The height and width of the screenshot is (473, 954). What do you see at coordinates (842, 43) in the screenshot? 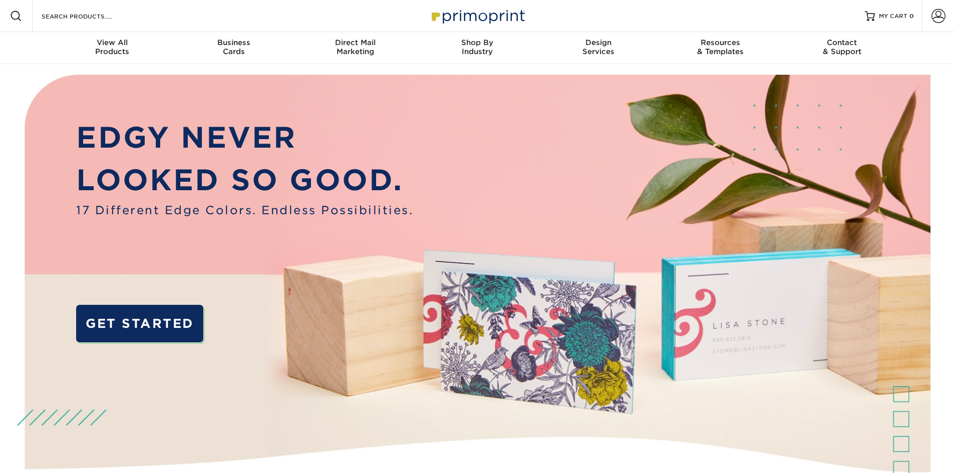
I see `span: Contact` at bounding box center [842, 43].